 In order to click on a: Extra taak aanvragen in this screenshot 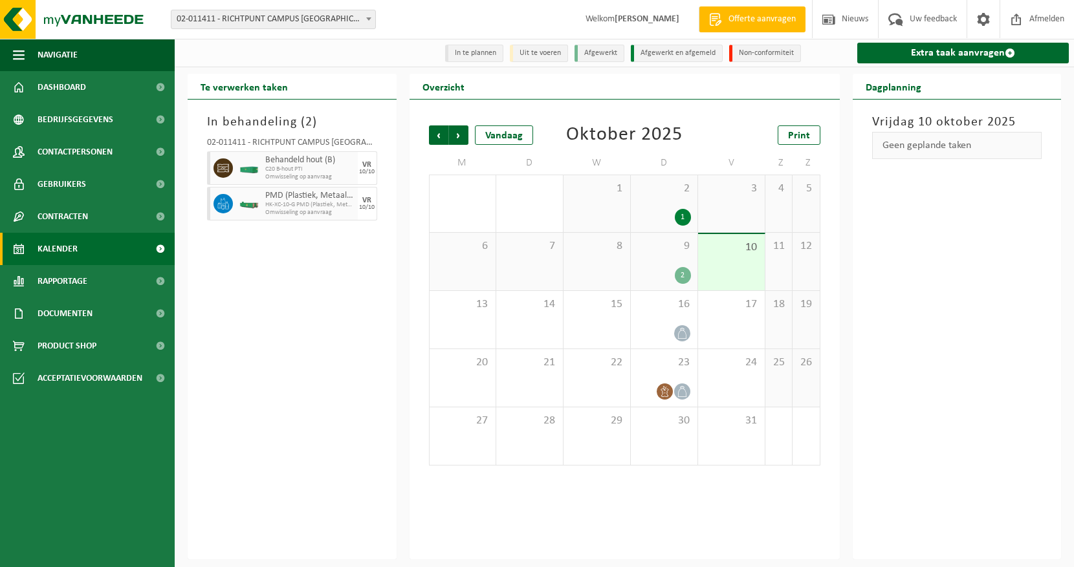, I will do `click(963, 53)`.